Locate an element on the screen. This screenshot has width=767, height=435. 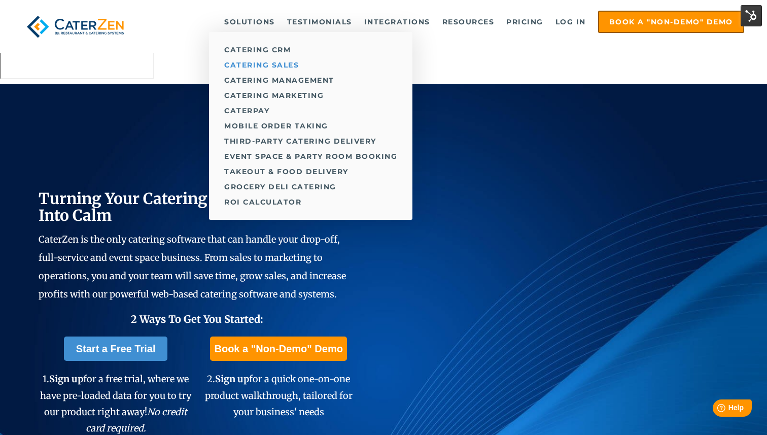
a: Catering Marketing is located at coordinates (310, 95).